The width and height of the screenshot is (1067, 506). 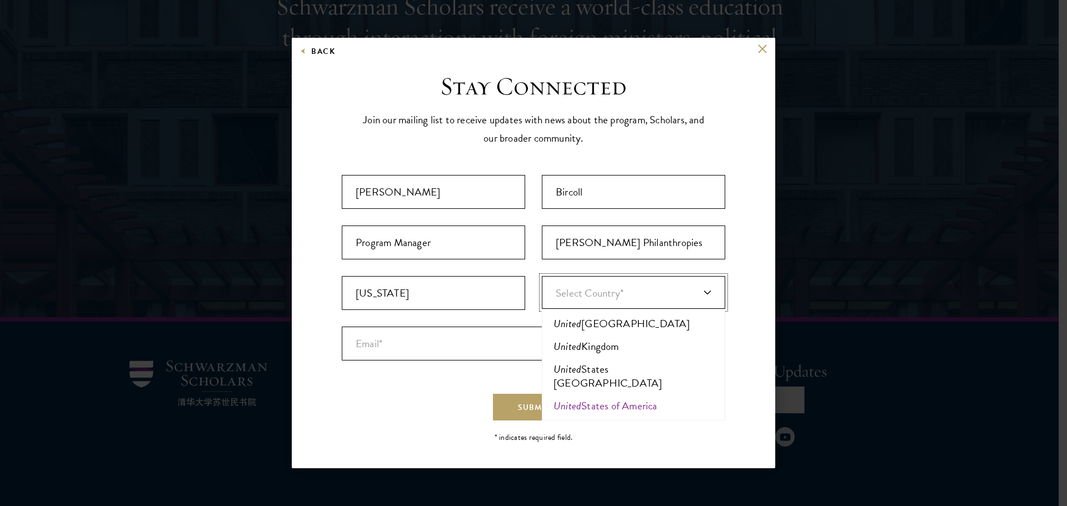 What do you see at coordinates (634, 346) in the screenshot?
I see `li: Kingdom` at bounding box center [634, 346].